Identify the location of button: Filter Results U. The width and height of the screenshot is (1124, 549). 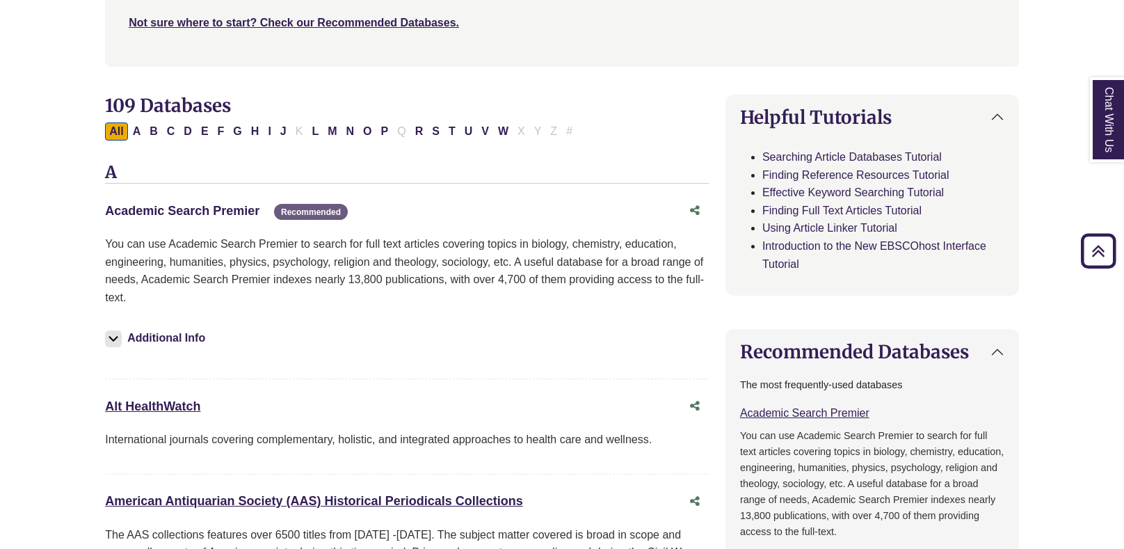
(469, 131).